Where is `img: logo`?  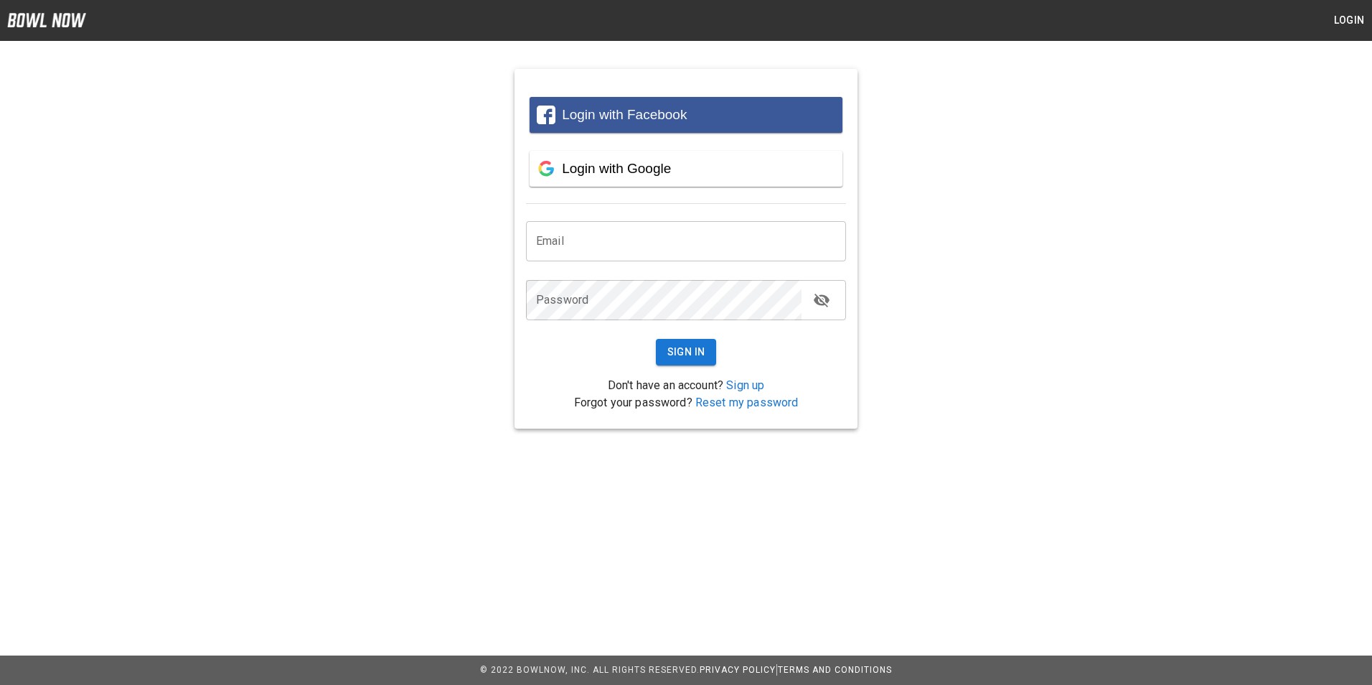
img: logo is located at coordinates (47, 20).